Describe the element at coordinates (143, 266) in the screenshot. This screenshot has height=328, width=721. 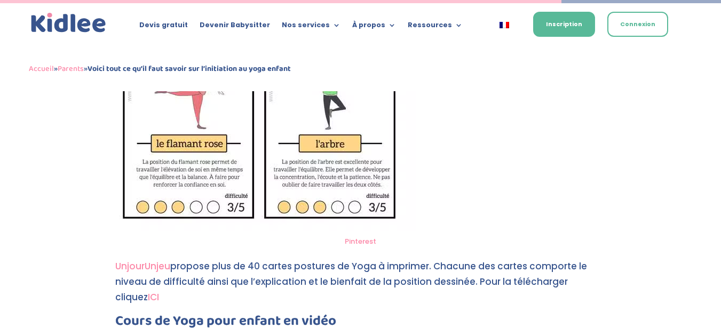
I see `a: UnjourUnjeu` at that location.